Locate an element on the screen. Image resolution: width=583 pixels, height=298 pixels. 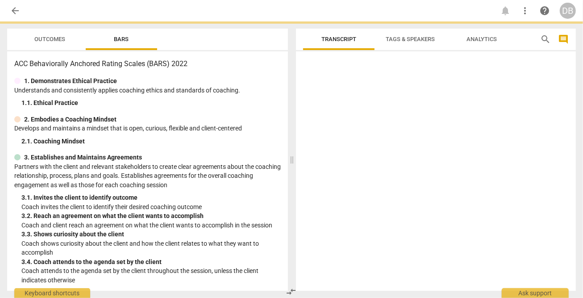
span: Bars is located at coordinates (121, 39).